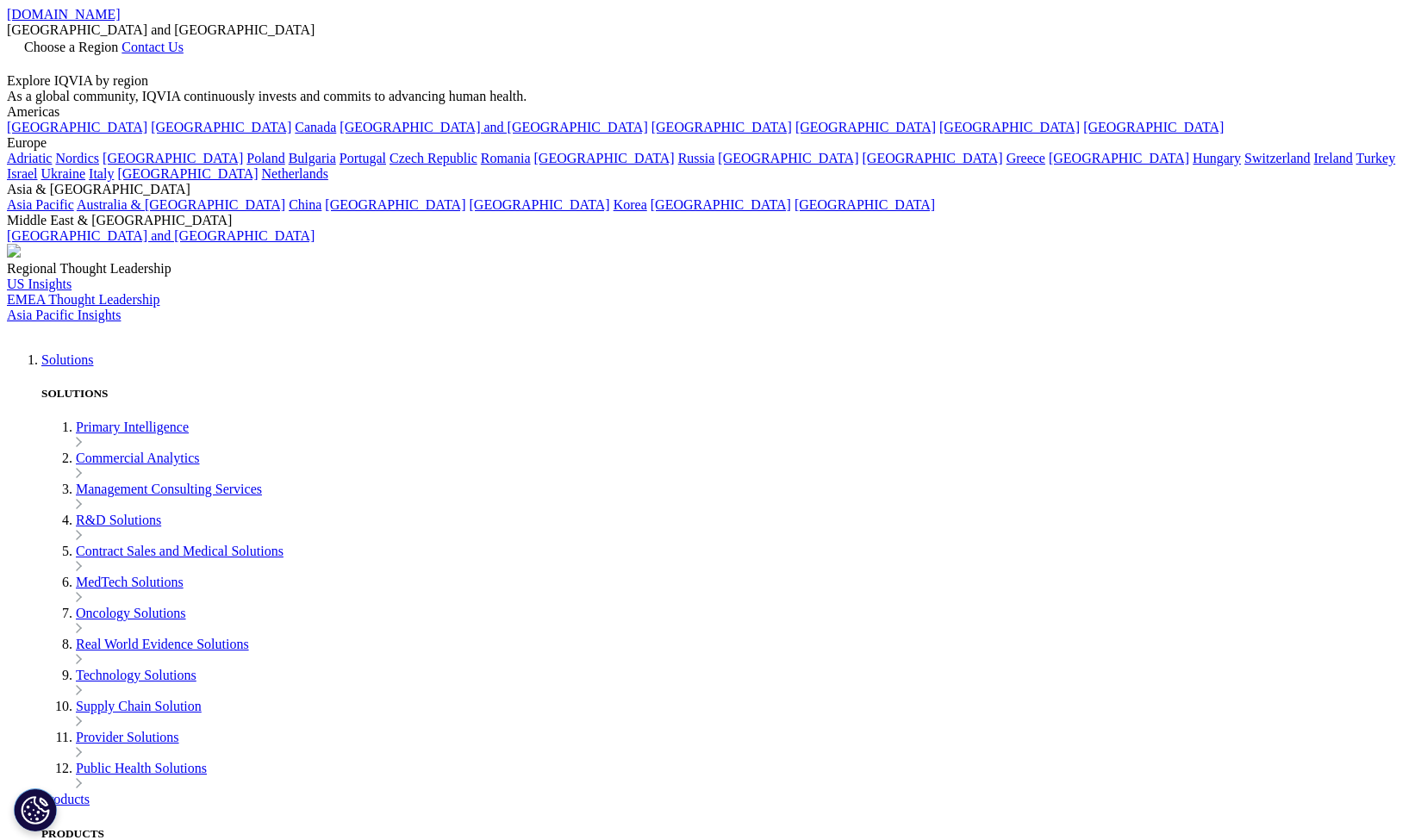  I want to click on a: Russia, so click(696, 158).